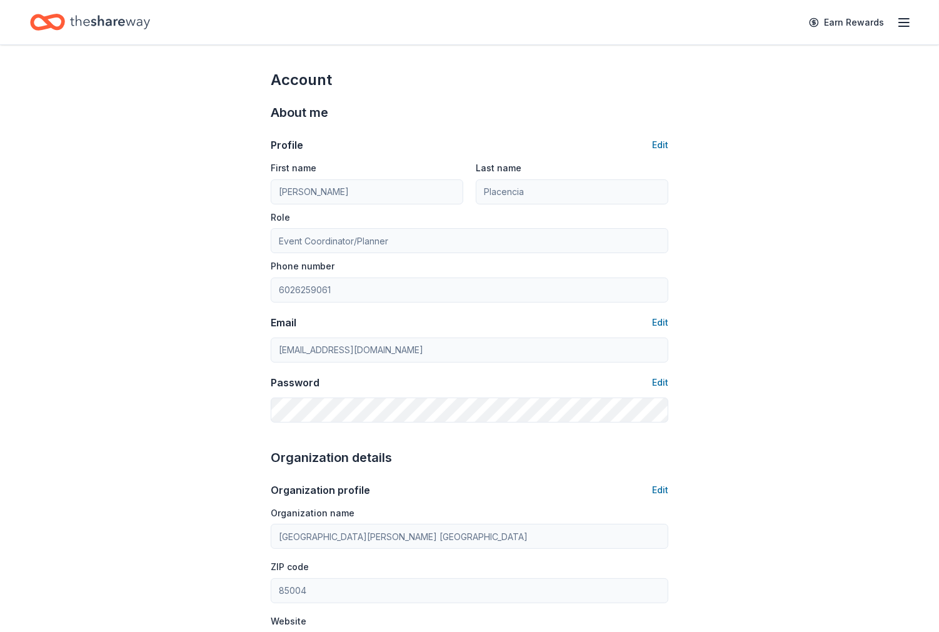  I want to click on label: Last name, so click(498, 168).